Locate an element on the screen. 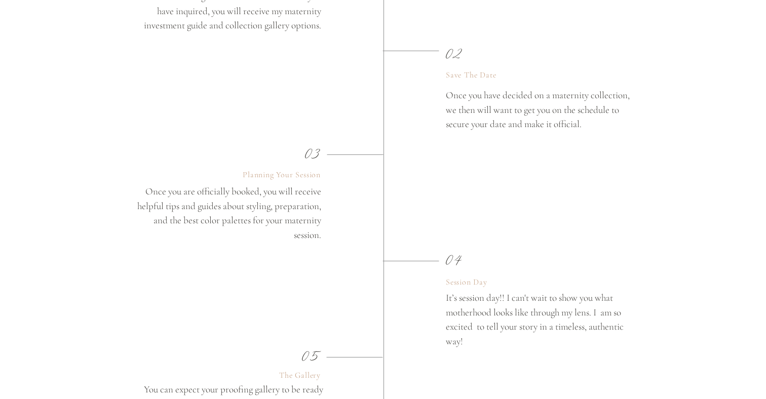 Image resolution: width=766 pixels, height=399 pixels. p: 02 is located at coordinates (454, 51).